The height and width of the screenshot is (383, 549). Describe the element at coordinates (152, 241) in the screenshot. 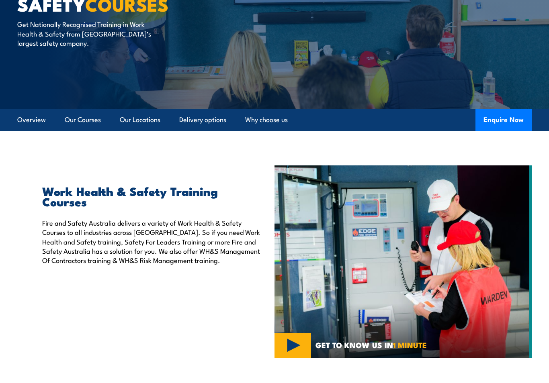

I see `p: Fire and Safety Australia delivers a variety of Work Health & Safety Courses to all industries ac...` at that location.